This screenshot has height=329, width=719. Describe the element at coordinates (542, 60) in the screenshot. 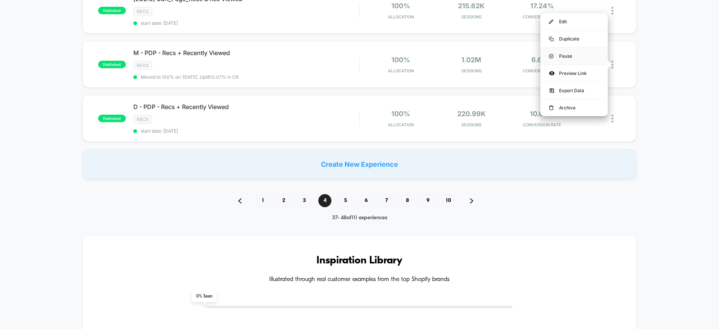

I see `span: 6.68%` at that location.